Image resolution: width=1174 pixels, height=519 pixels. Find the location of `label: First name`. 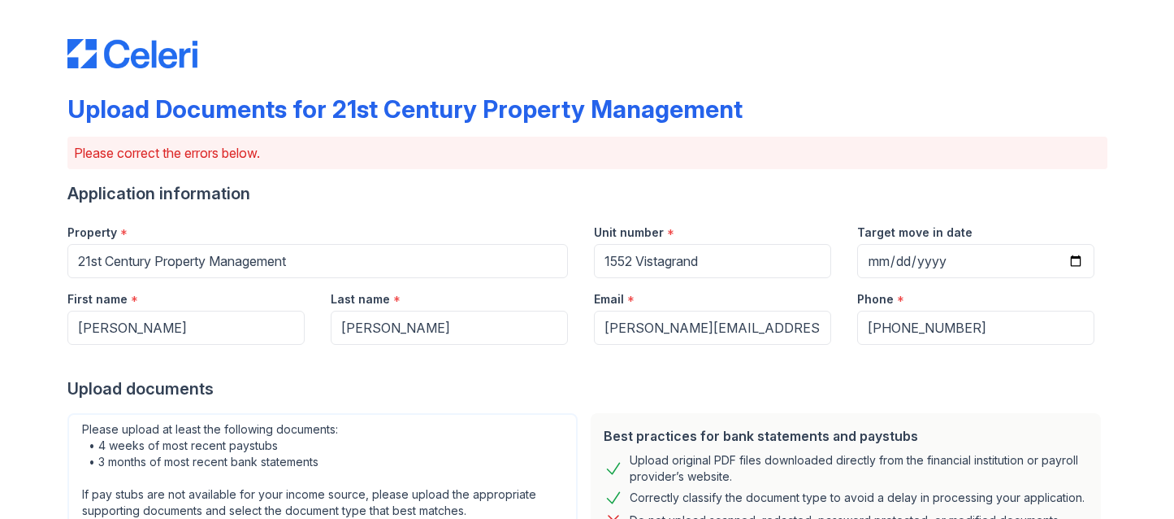

label: First name is located at coordinates (98, 299).